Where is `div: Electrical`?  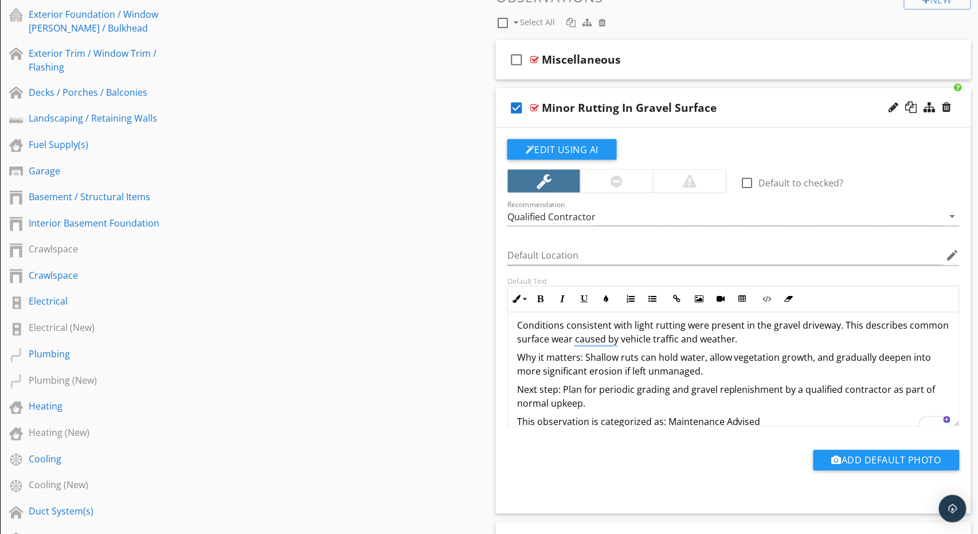
div: Electrical is located at coordinates (110, 302).